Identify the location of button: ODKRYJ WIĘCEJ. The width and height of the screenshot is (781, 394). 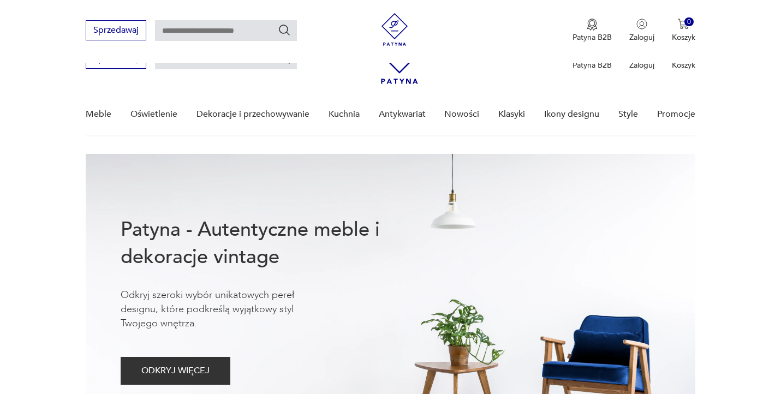
(175, 371).